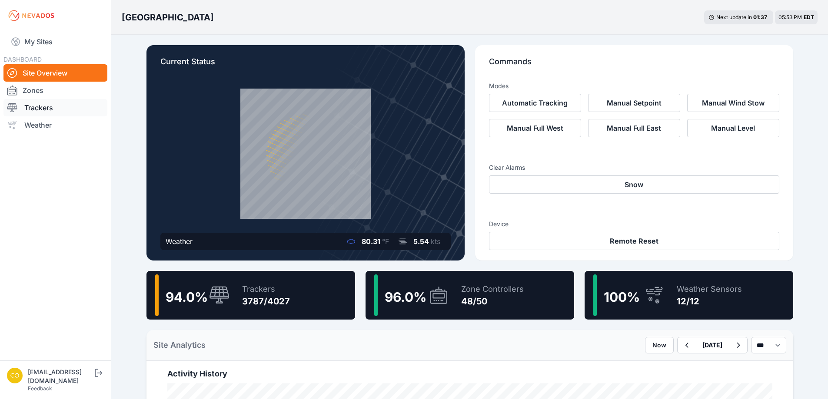 The height and width of the screenshot is (399, 828). What do you see at coordinates (405, 297) in the screenshot?
I see `span: 96.0 %` at bounding box center [405, 297].